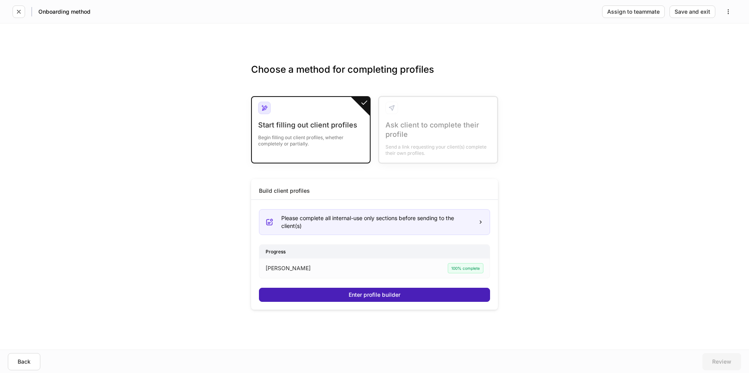 This screenshot has width=749, height=373. Describe the element at coordinates (310, 139) in the screenshot. I see `div: Begin filling out client profiles, whether completely or partially.` at that location.